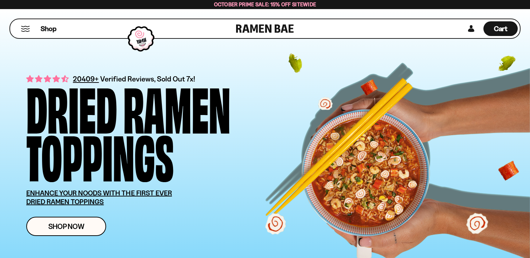 The image size is (530, 258). What do you see at coordinates (66, 227) in the screenshot?
I see `span: Shop Now` at bounding box center [66, 227].